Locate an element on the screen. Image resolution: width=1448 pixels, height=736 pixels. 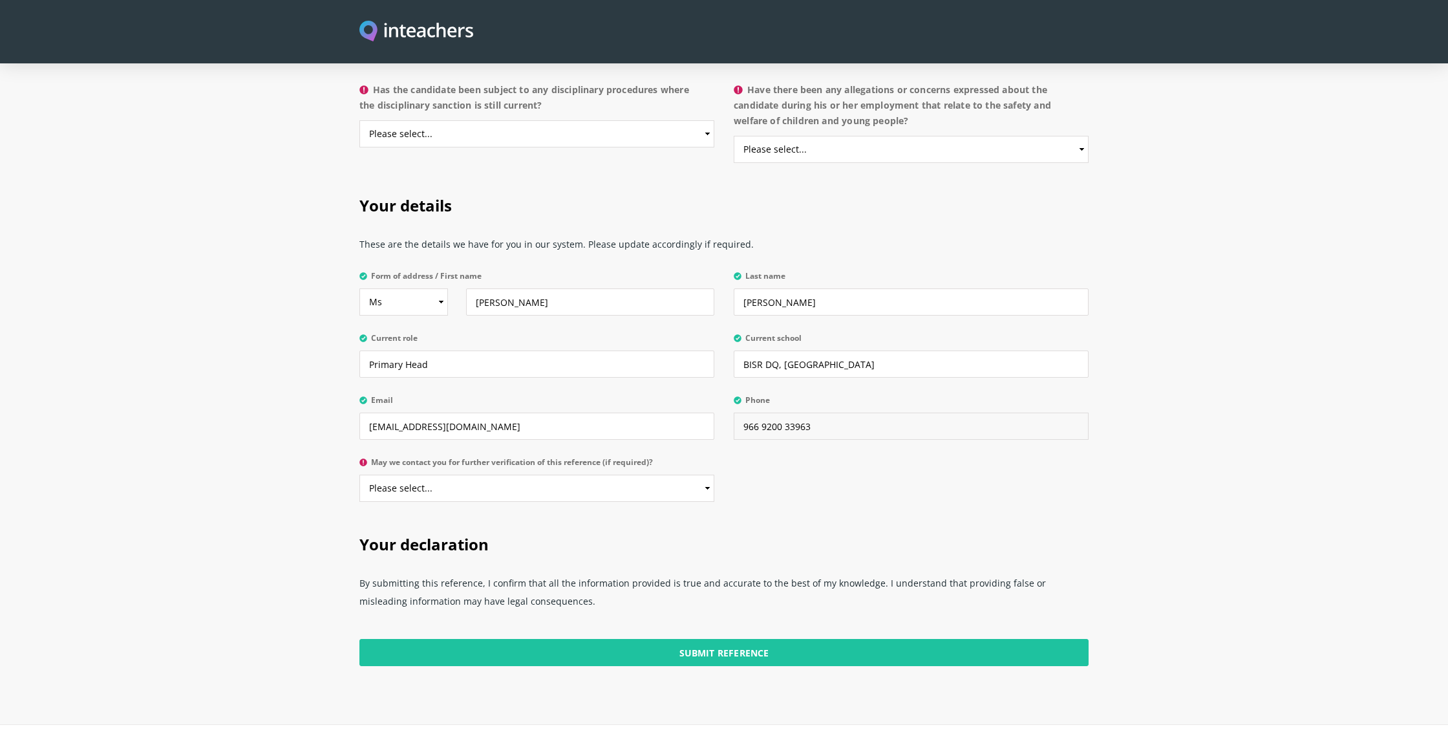
label: Have there been any allegations or concerns expressed about the candidate during his or her emplo... is located at coordinates (911, 109).